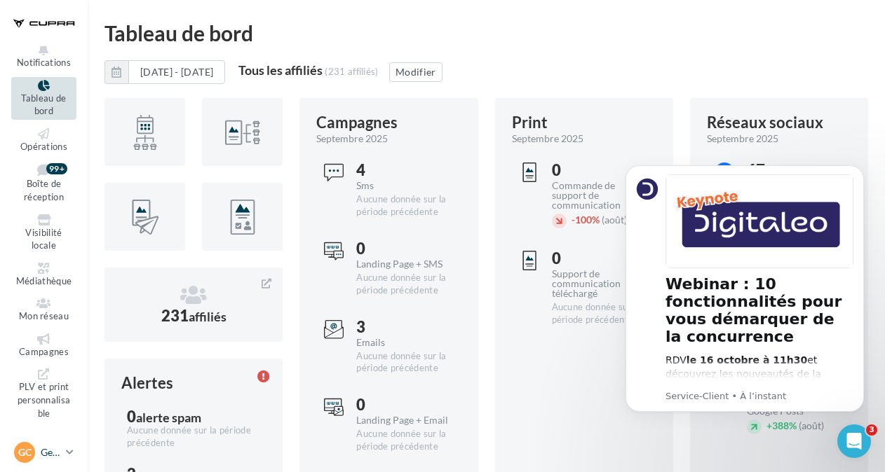 The image size is (885, 472). What do you see at coordinates (193, 315) in the screenshot?
I see `span: 231` at bounding box center [193, 315].